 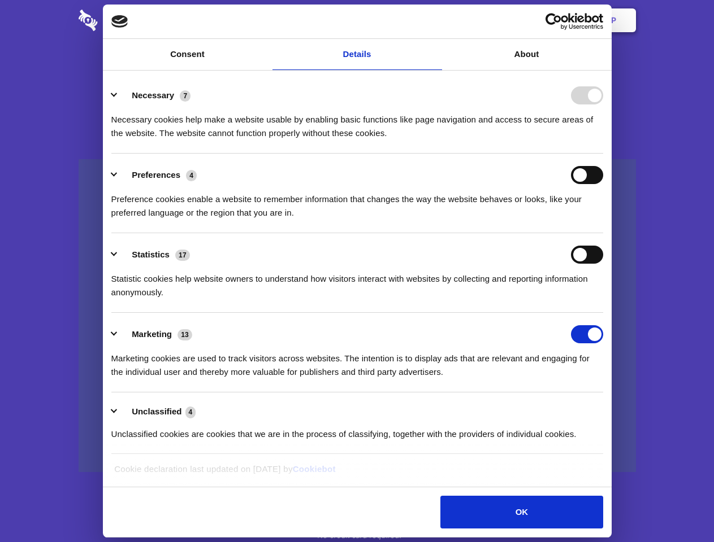 What do you see at coordinates (521, 512) in the screenshot?
I see `button: OK` at bounding box center [521, 512].